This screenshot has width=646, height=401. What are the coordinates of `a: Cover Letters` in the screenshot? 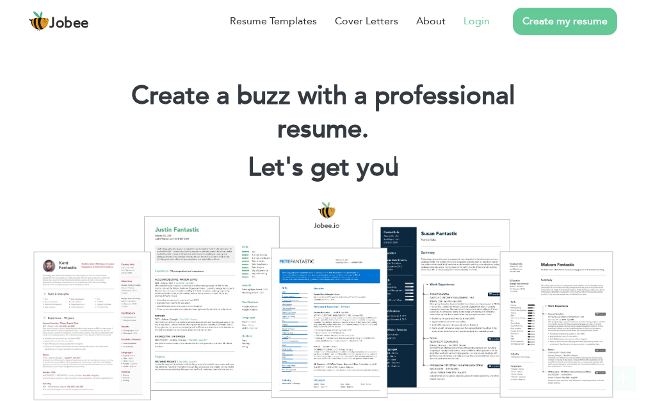 It's located at (366, 21).